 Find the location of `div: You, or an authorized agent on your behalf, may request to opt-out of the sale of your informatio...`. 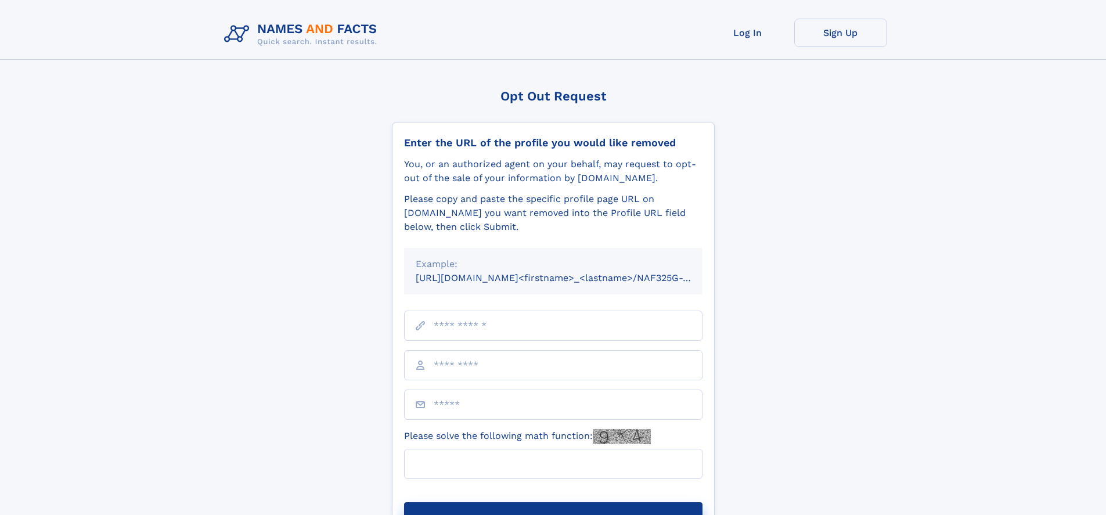

div: You, or an authorized agent on your behalf, may request to opt-out of the sale of your informatio... is located at coordinates (553, 171).